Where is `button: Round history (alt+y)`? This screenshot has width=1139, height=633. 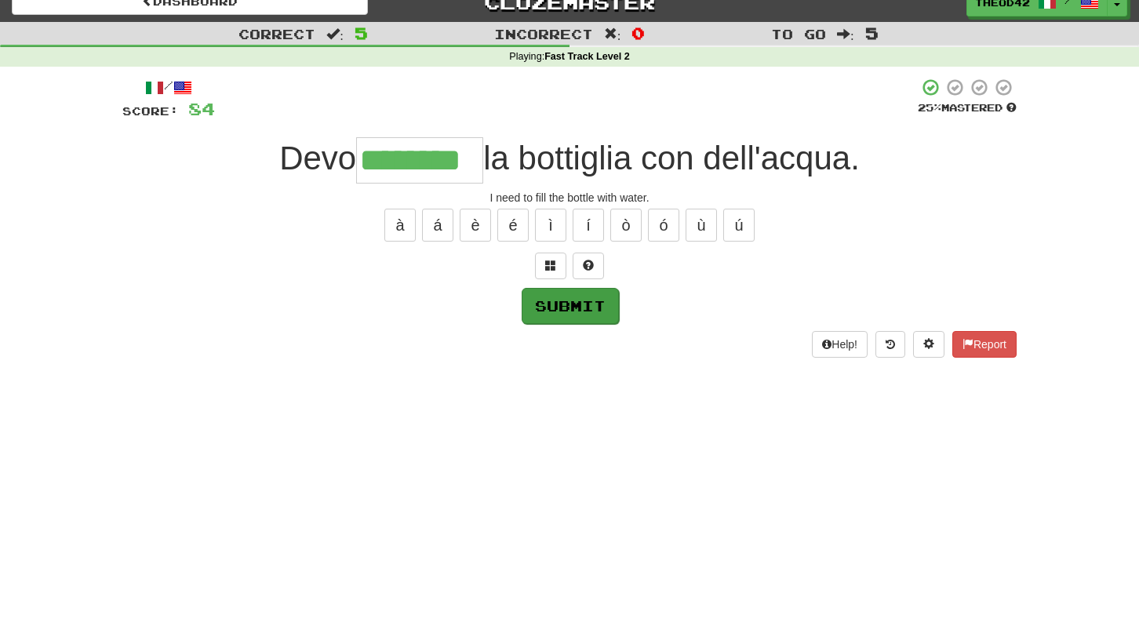 button: Round history (alt+y) is located at coordinates (890, 344).